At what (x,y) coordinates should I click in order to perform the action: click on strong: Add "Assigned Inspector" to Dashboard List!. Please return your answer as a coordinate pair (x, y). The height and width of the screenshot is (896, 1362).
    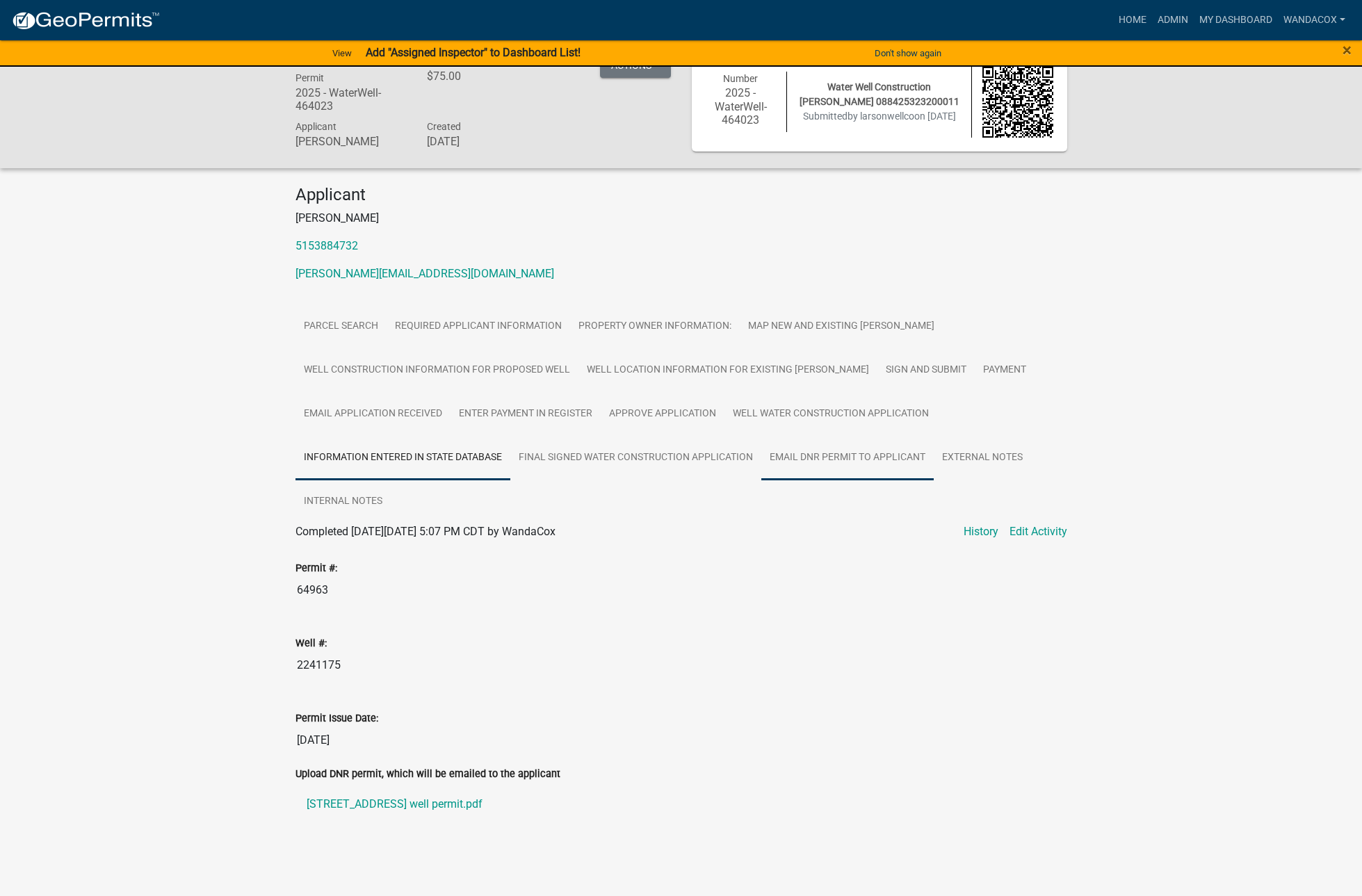
    Looking at the image, I should click on (473, 52).